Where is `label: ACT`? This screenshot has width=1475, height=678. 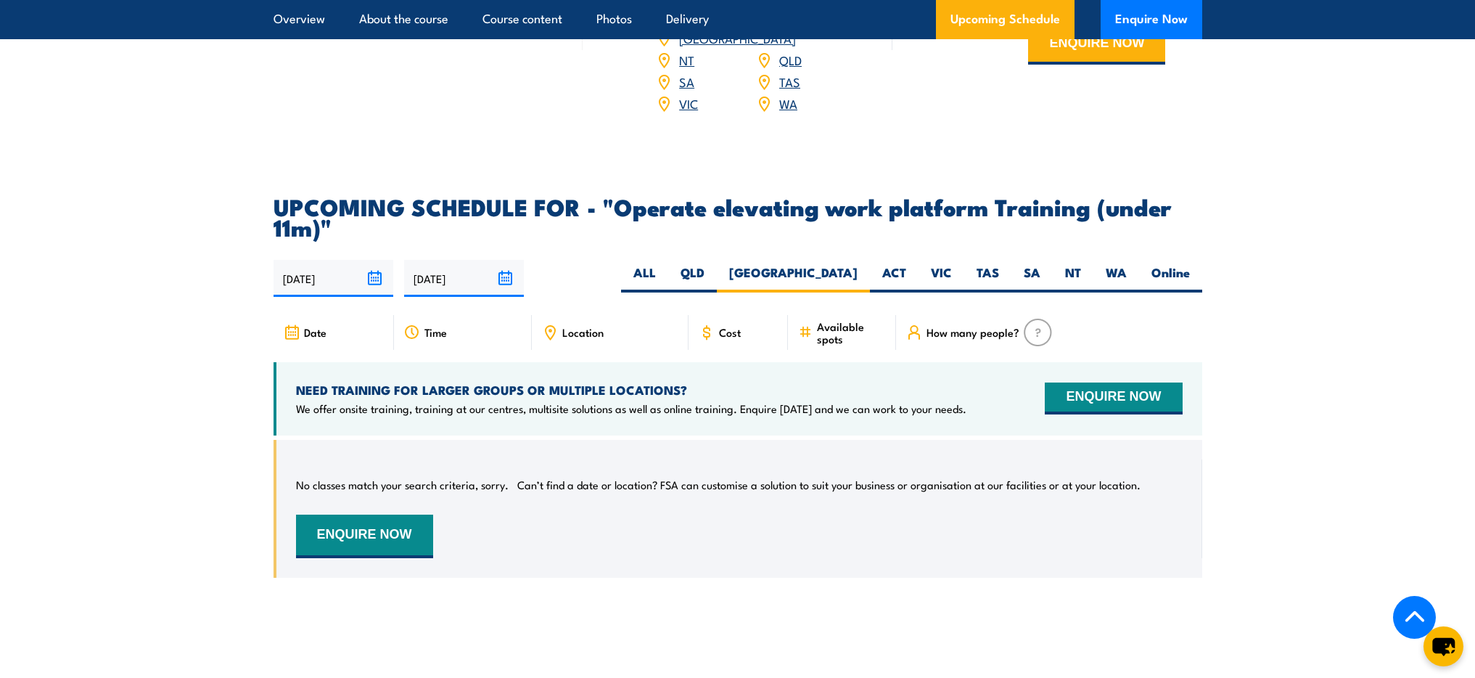
label: ACT is located at coordinates (894, 278).